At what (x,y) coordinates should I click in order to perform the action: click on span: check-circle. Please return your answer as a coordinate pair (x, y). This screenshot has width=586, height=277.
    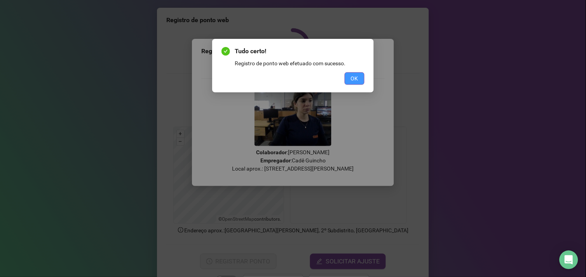
    Looking at the image, I should click on (226, 51).